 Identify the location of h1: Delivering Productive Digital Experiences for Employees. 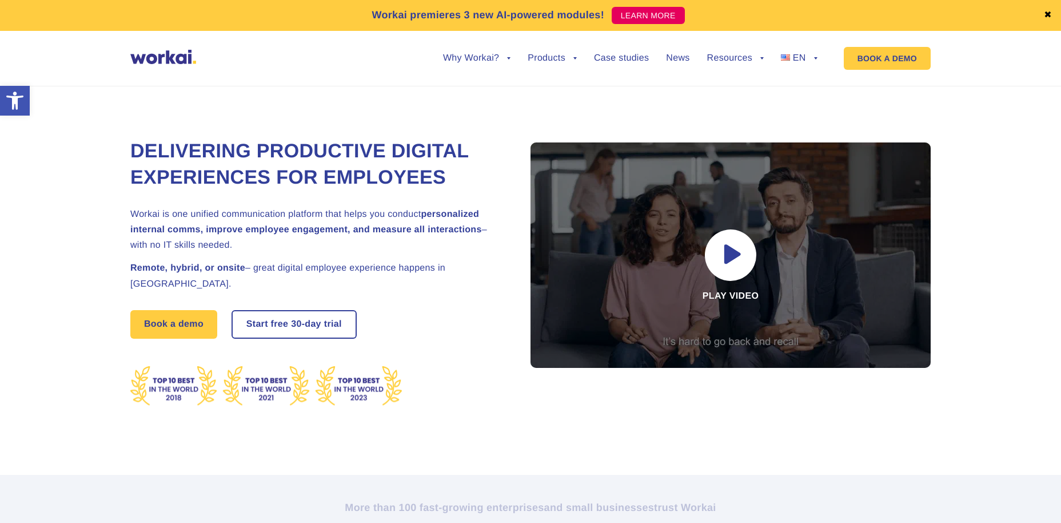
(316, 165).